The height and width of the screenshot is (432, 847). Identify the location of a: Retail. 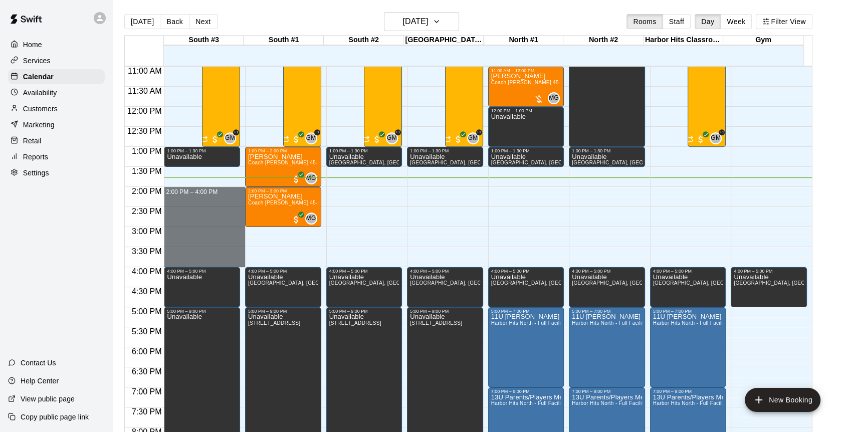
(56, 141).